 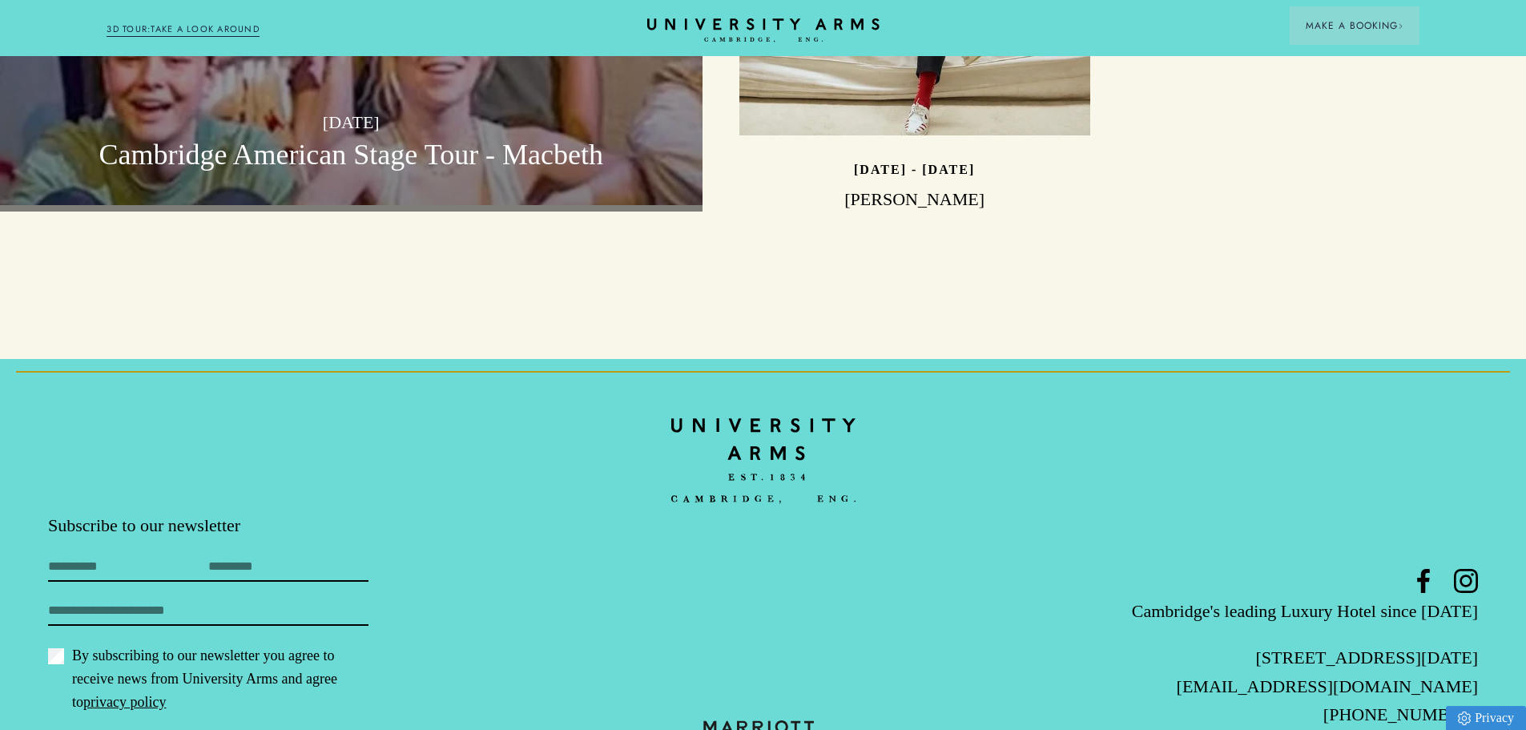 I want to click on button: Make a BookingArrow icon, so click(x=1355, y=26).